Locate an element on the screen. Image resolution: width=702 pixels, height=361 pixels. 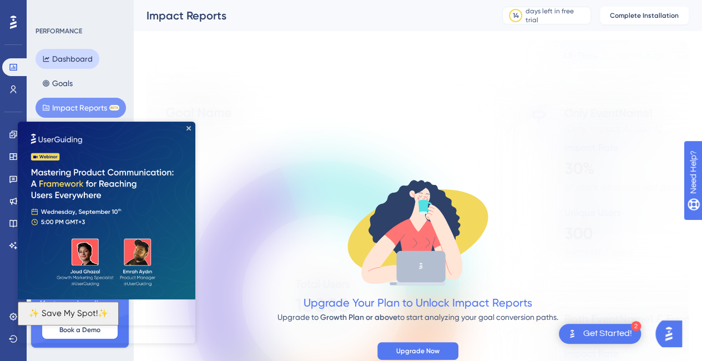
span: Upgrade Your Plan to Unlock Impact Reports is located at coordinates (418, 302).